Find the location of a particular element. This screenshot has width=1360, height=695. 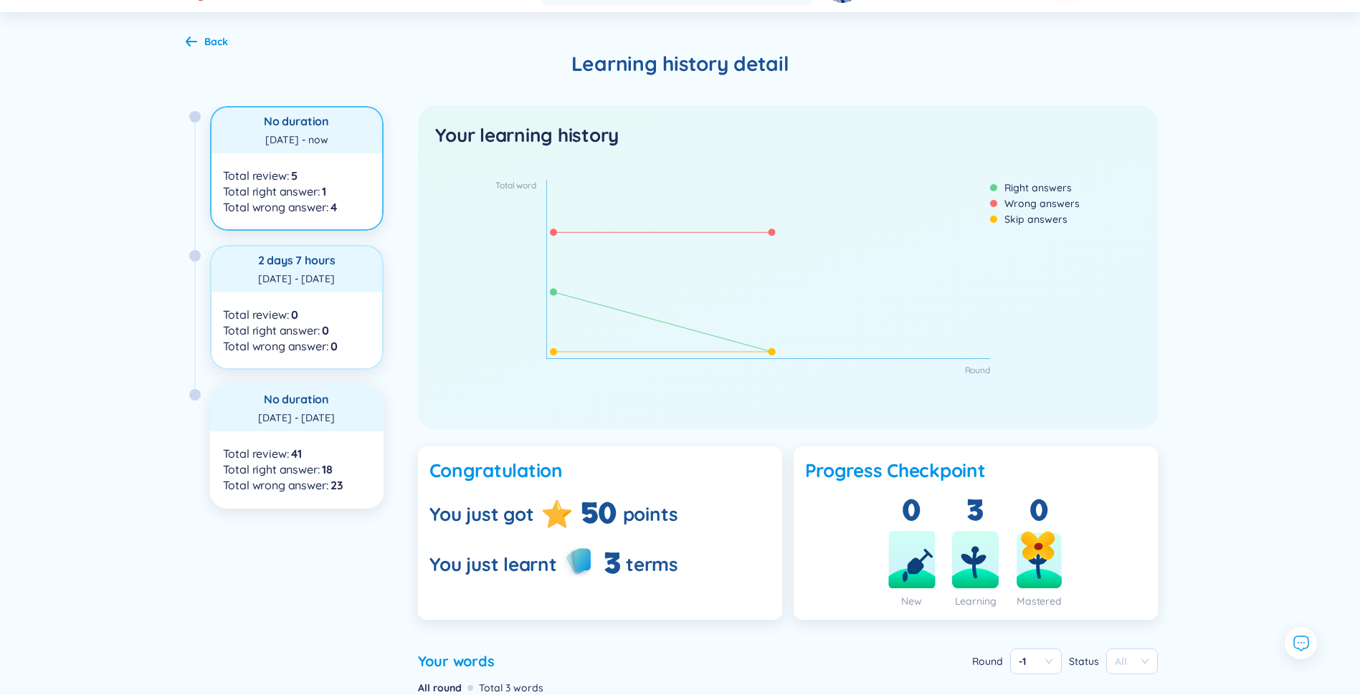

div: Back is located at coordinates (216, 42).